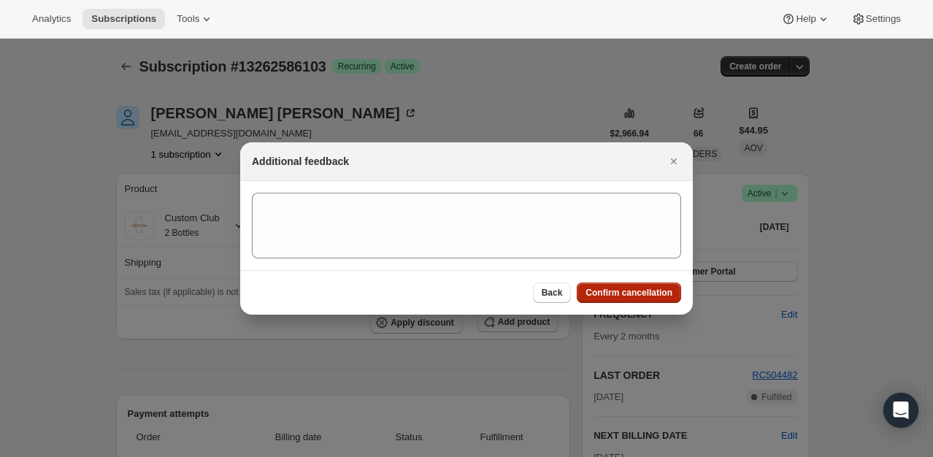 The width and height of the screenshot is (933, 457). Describe the element at coordinates (883, 19) in the screenshot. I see `span: Settings` at that location.